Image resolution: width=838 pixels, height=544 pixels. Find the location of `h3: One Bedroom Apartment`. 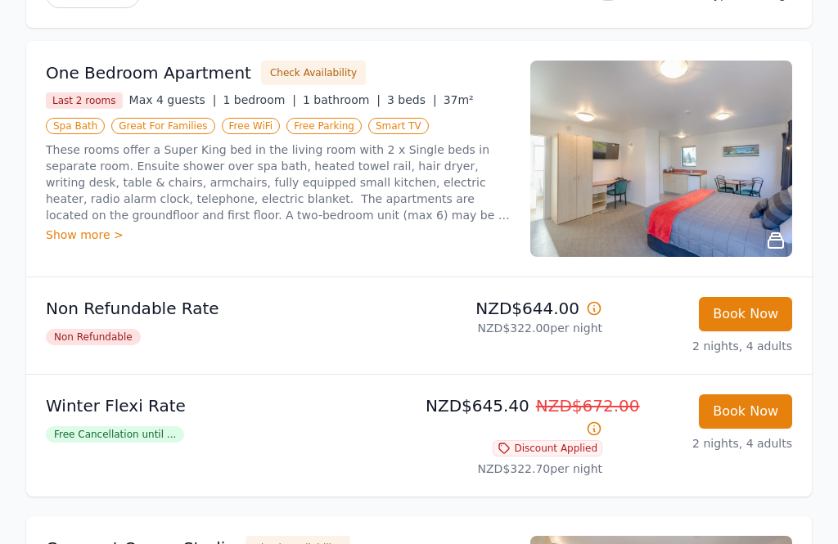

h3: One Bedroom Apartment is located at coordinates (148, 73).